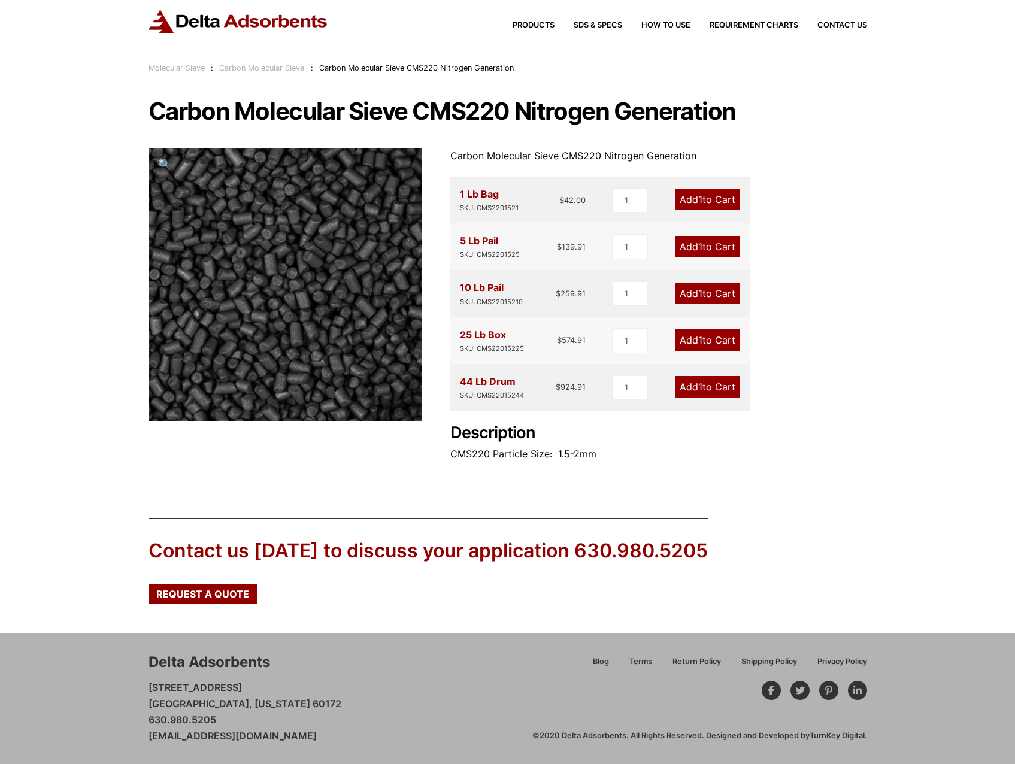 Image resolution: width=1015 pixels, height=764 pixels. What do you see at coordinates (769, 662) in the screenshot?
I see `span: Shipping Policy` at bounding box center [769, 662].